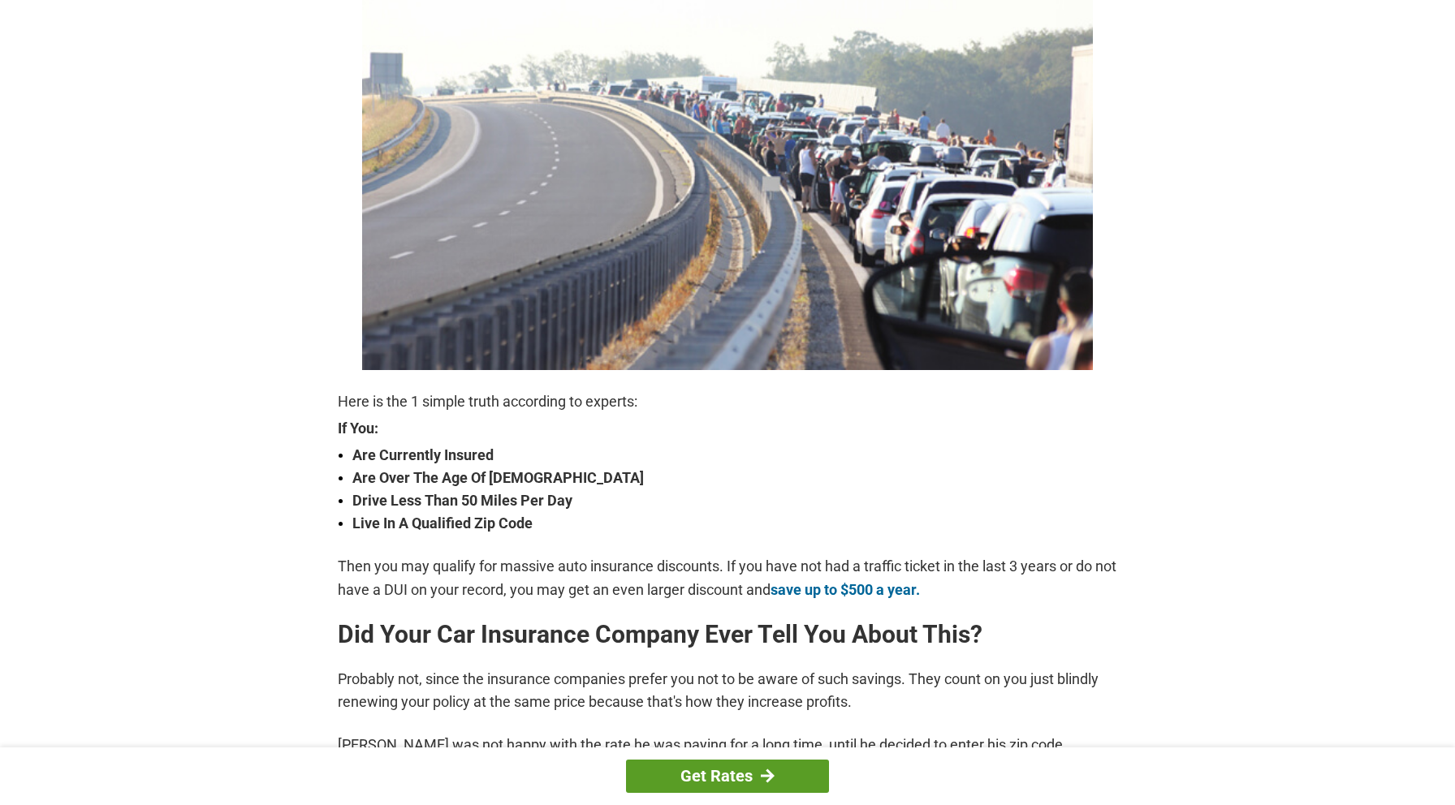 The width and height of the screenshot is (1455, 805). I want to click on p: Then you may qualify for massive auto insurance discounts. If you have not had a traffic ticket i..., so click(728, 578).